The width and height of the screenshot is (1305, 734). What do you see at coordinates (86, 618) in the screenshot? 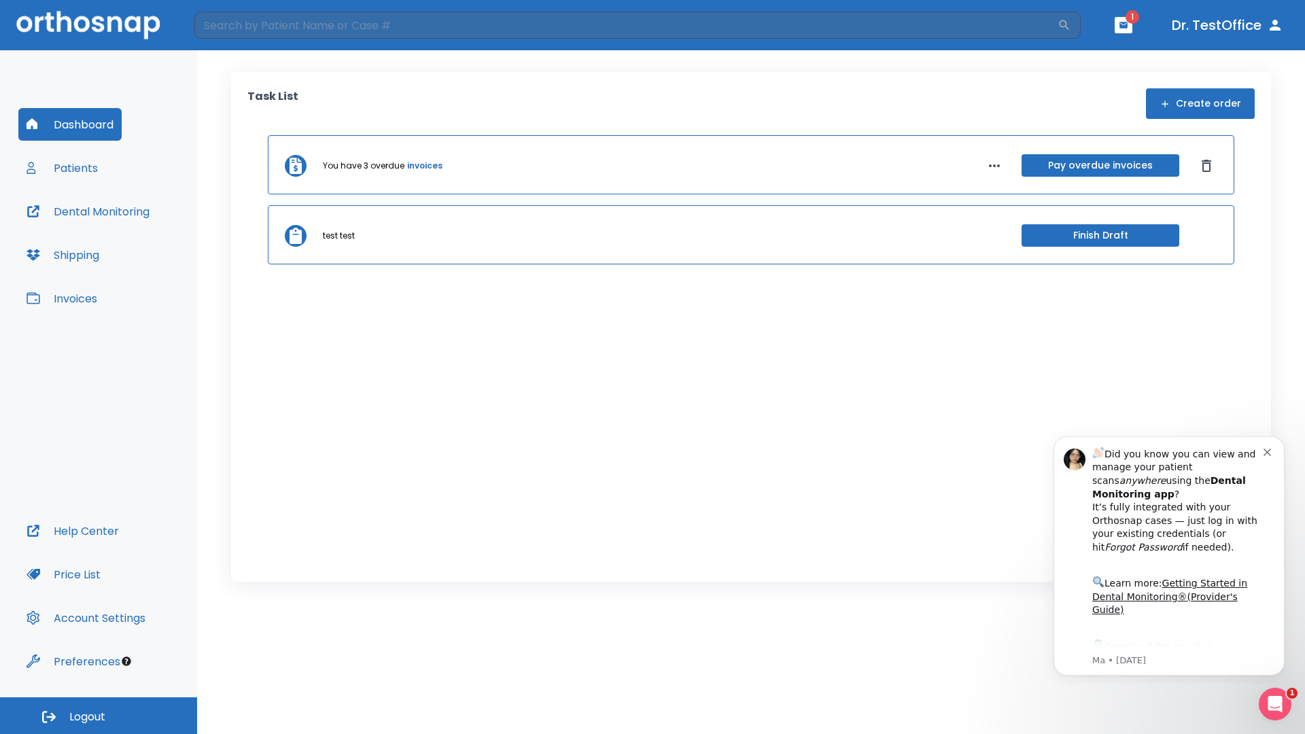
I see `a: Account Settings` at bounding box center [86, 618].